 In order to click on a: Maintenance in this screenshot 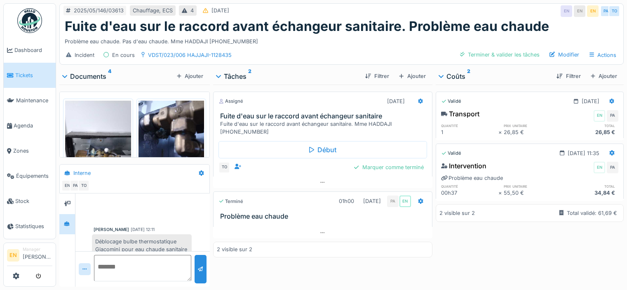, I will do `click(30, 100)`.